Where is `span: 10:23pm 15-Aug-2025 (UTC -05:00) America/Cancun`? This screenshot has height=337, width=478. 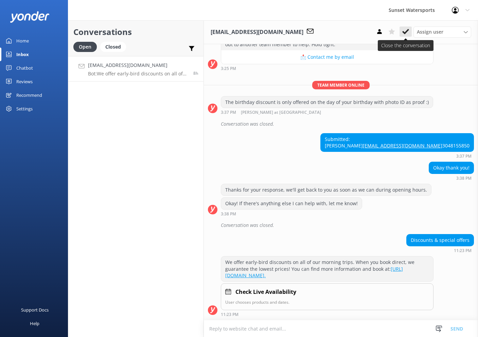 span: 10:23pm 15-Aug-2025 (UTC -05:00) America/Cancun is located at coordinates (196, 73).